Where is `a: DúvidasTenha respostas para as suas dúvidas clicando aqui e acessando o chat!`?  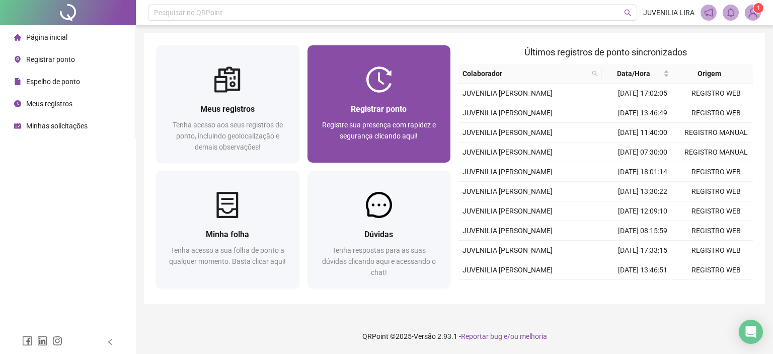
a: DúvidasTenha respostas para as suas dúvidas clicando aqui e acessando o chat! is located at coordinates (379, 229).